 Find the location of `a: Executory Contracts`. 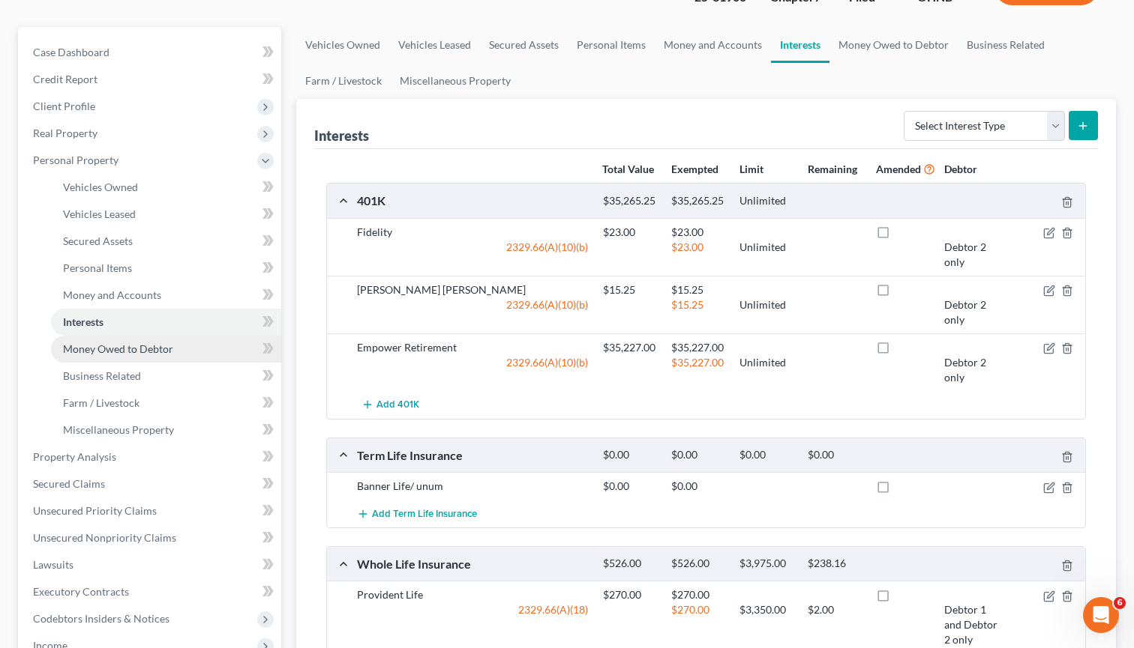

a: Executory Contracts is located at coordinates (151, 592).